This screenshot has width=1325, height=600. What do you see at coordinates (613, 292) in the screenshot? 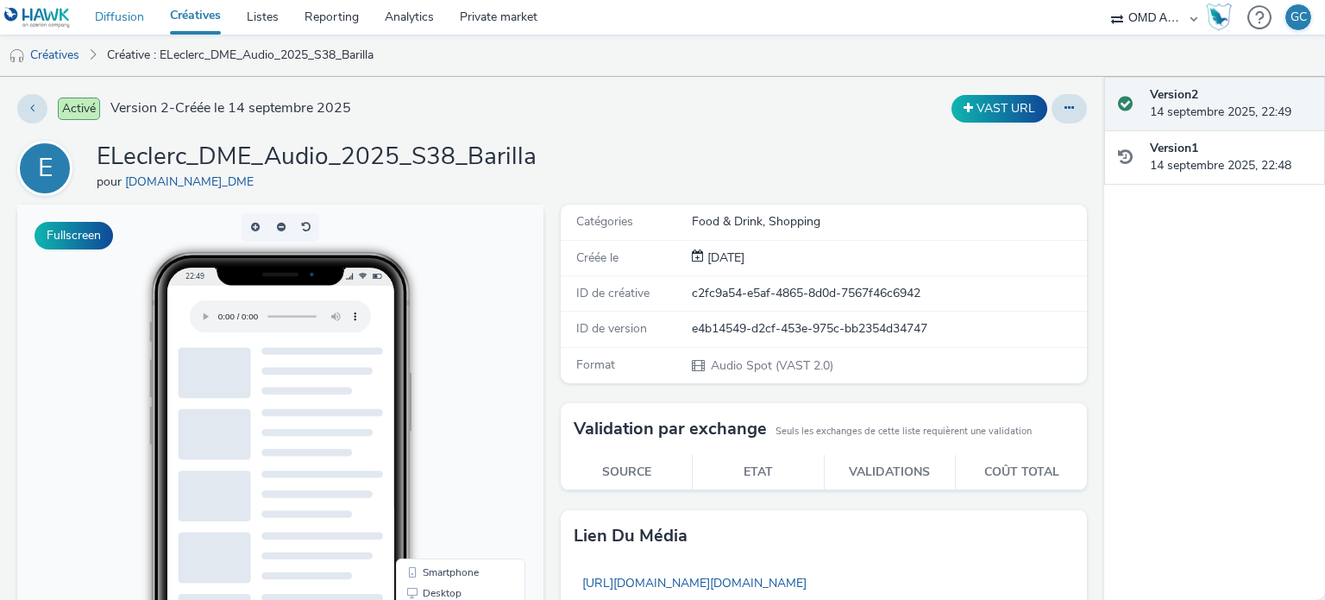
I see `span: ID de créative` at bounding box center [613, 292].